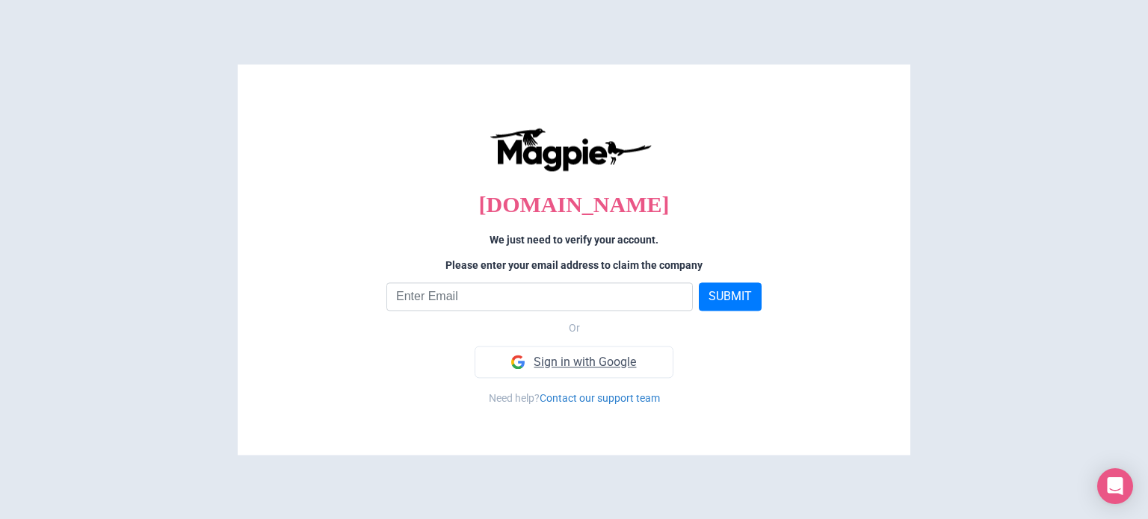 This screenshot has width=1148, height=519. I want to click on p: We just need to verify your account., so click(574, 240).